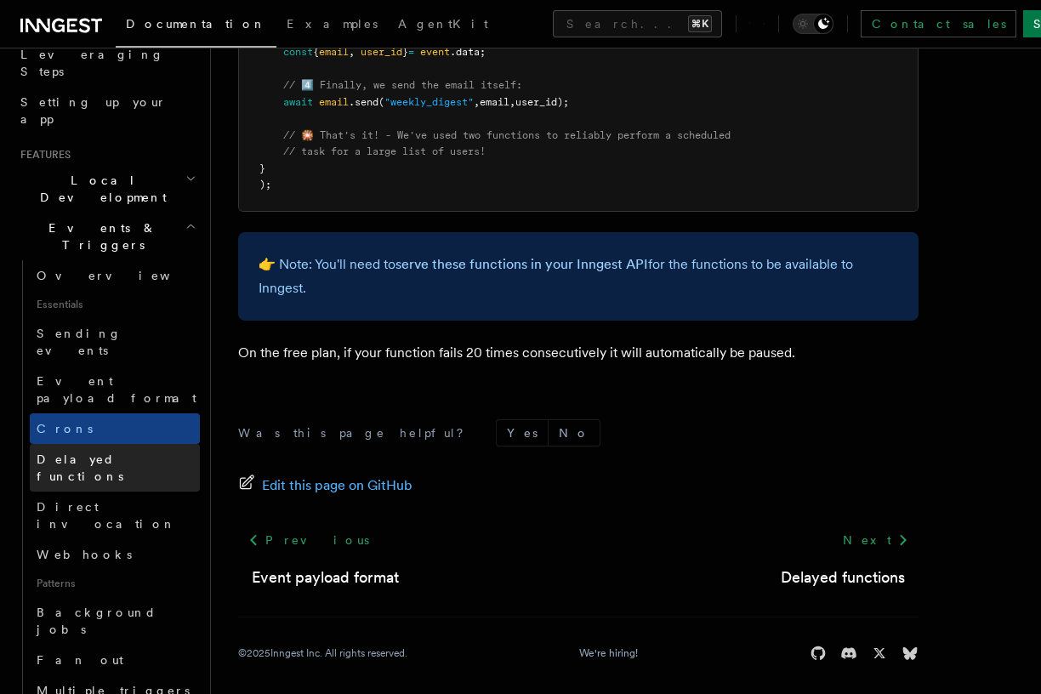  I want to click on span: event, so click(435, 52).